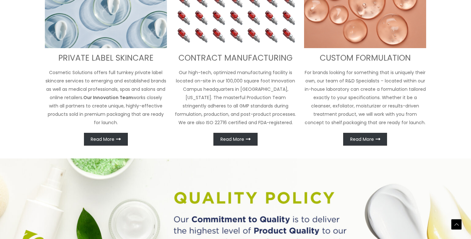 The image size is (471, 239). What do you see at coordinates (365, 58) in the screenshot?
I see `h3: CUSTOM FORMULATION` at bounding box center [365, 58].